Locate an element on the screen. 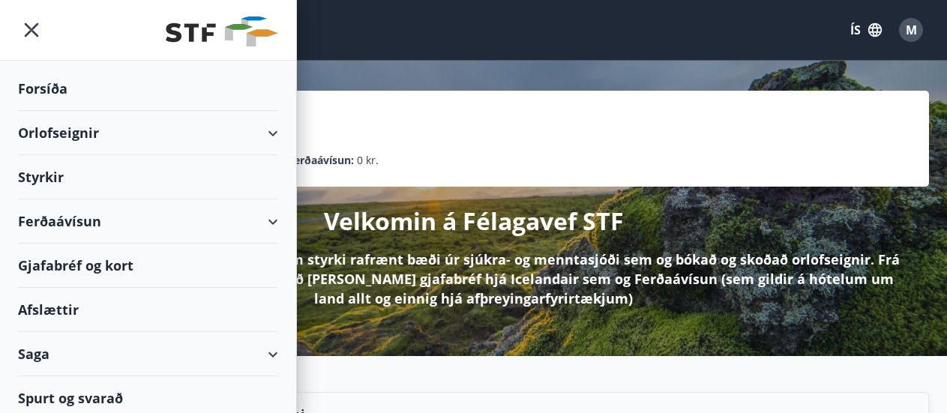  div: Afslættir is located at coordinates (148, 310).